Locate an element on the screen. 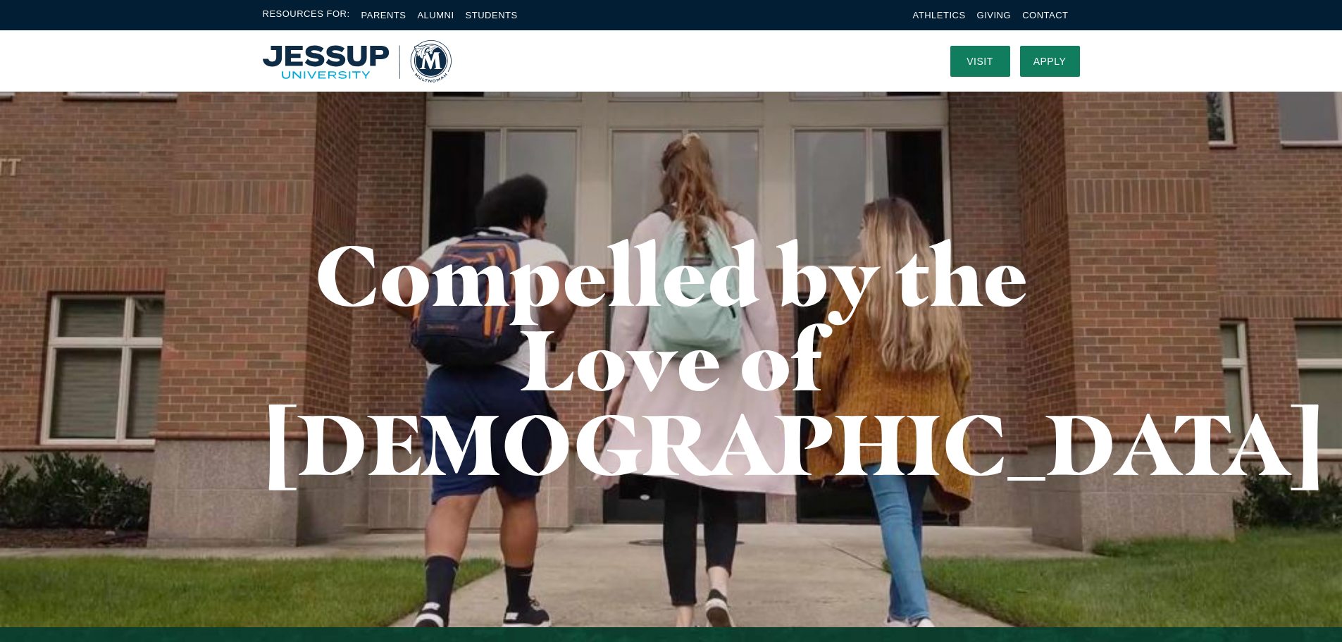 Image resolution: width=1342 pixels, height=642 pixels. a: Visit is located at coordinates (980, 61).